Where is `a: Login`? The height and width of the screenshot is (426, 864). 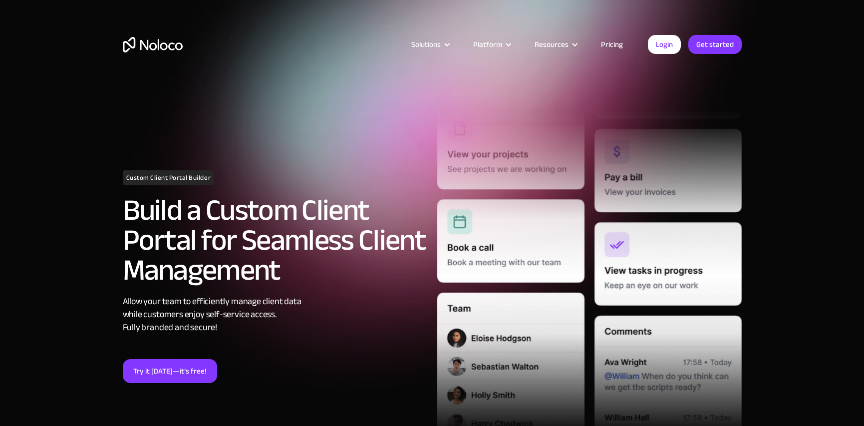 a: Login is located at coordinates (664, 44).